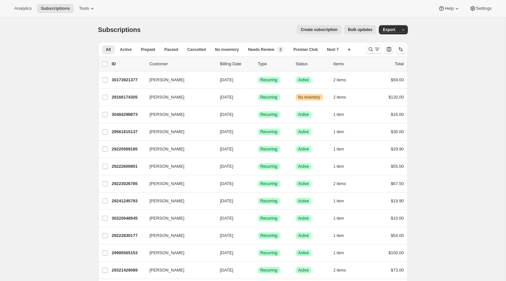  I want to click on p: Customer, so click(182, 64).